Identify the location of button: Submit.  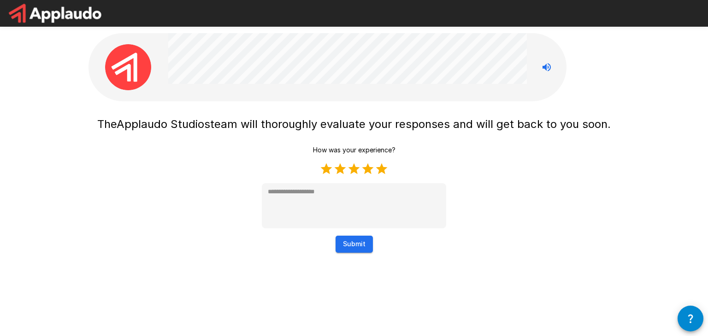
(354, 244).